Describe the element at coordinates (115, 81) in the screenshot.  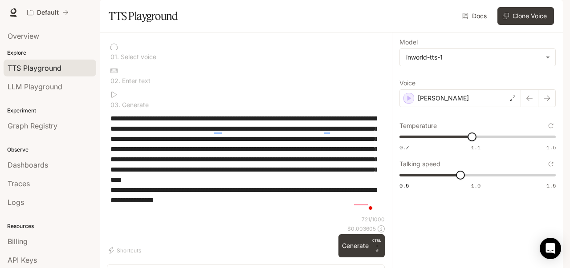
I see `p: 0 2 .` at that location.